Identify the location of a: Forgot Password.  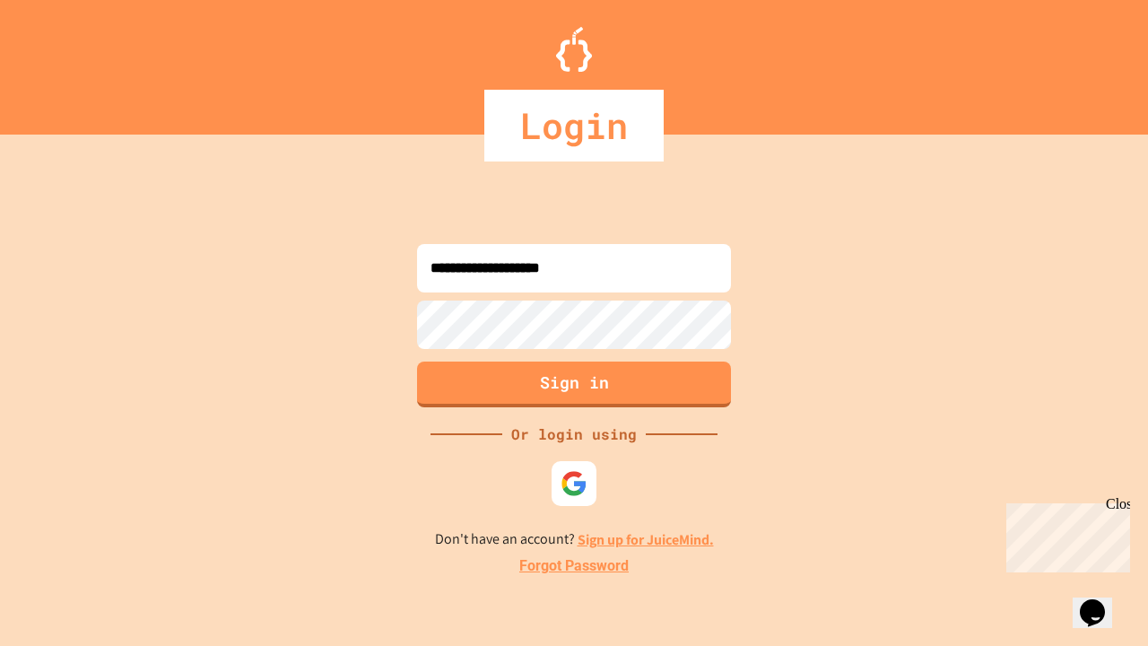
(574, 566).